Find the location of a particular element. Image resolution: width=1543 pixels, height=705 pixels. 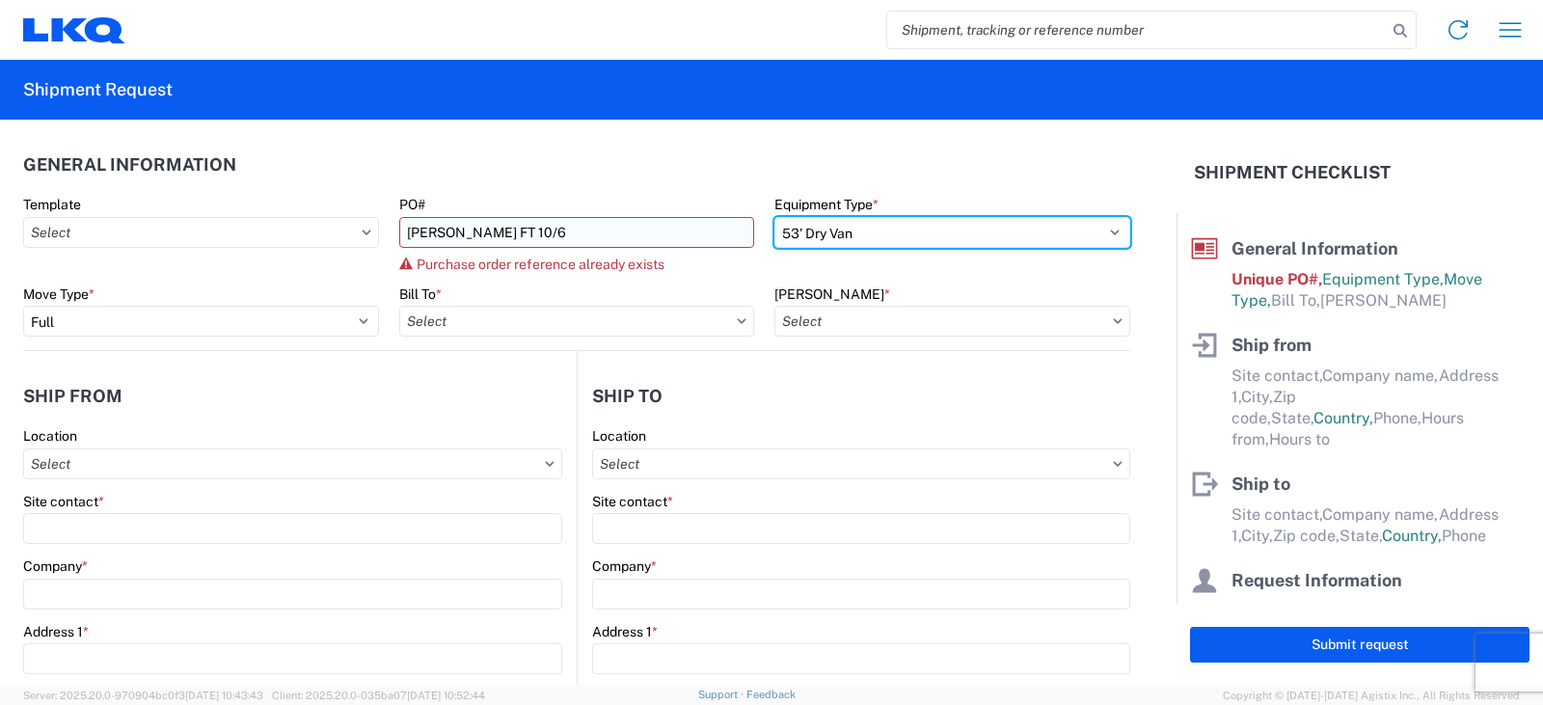

span: Unique PO#, is located at coordinates (1277, 279).